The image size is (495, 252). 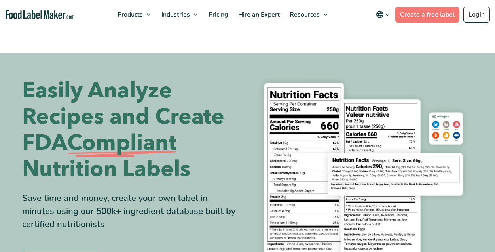 What do you see at coordinates (427, 15) in the screenshot?
I see `a: Create a free label` at bounding box center [427, 15].